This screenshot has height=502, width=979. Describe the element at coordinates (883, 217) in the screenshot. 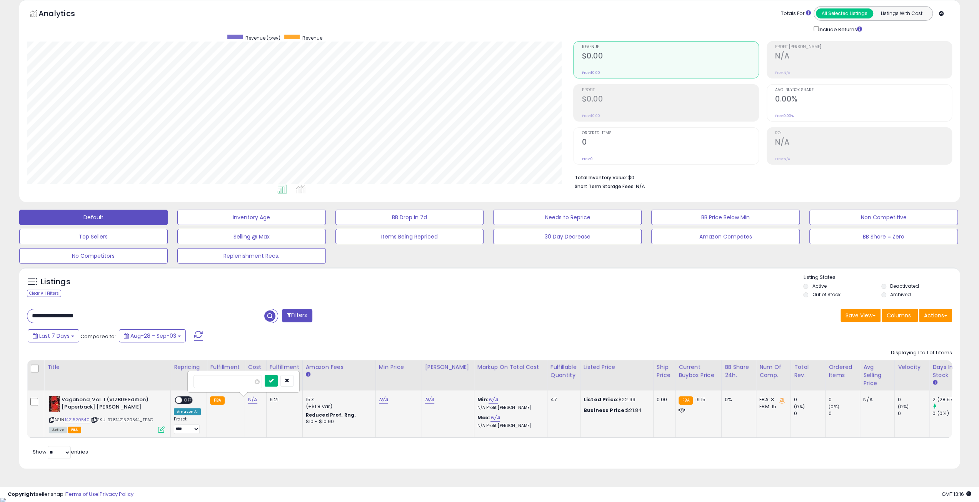

I see `button: Non Competitive` at that location.